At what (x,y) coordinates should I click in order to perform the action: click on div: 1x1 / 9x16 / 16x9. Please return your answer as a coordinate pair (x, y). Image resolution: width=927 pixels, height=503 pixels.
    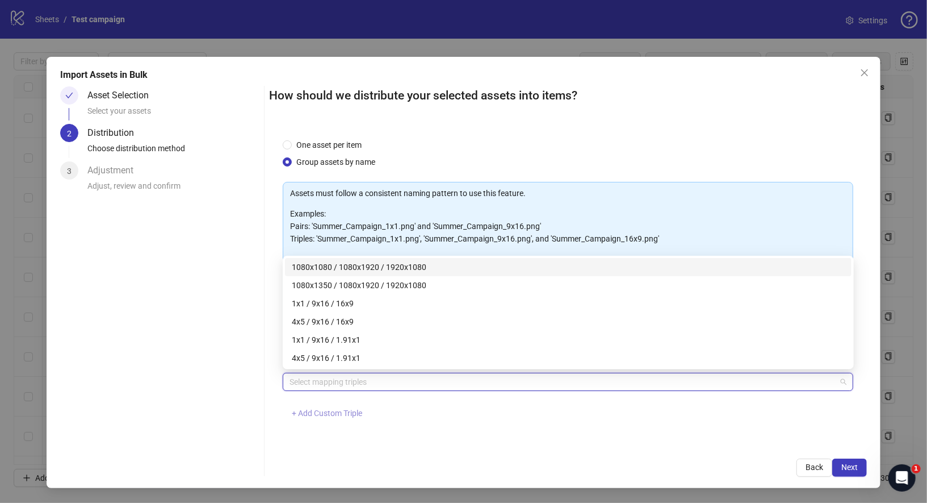
    Looking at the image, I should click on (568, 303).